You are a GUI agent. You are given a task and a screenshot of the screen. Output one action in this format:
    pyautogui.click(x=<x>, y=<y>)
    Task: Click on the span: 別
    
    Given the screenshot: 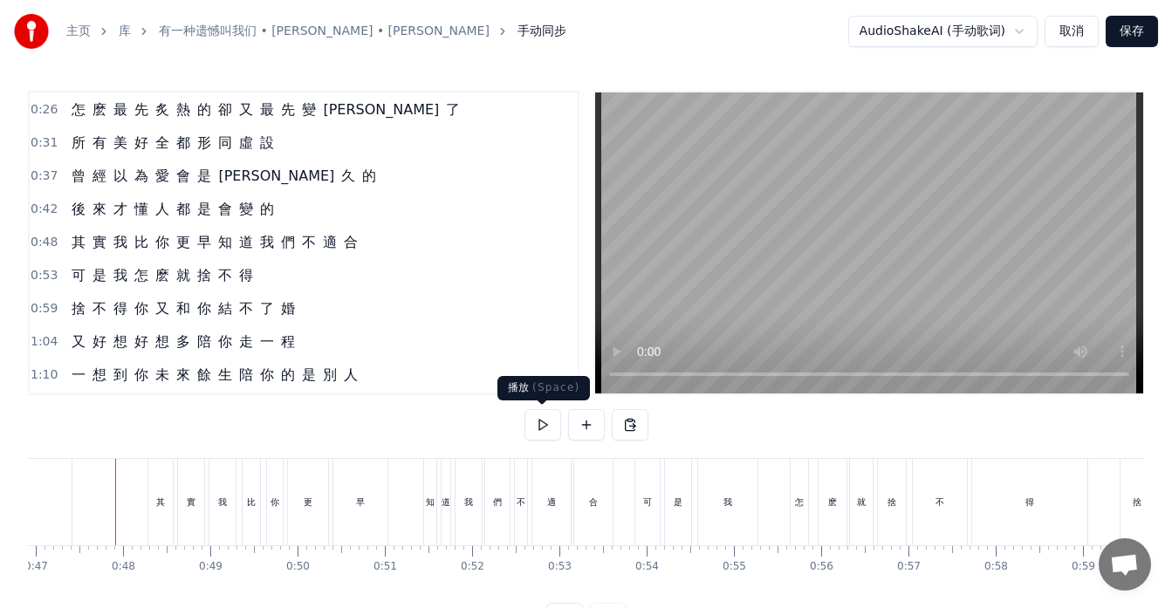 What is the action you would take?
    pyautogui.click(x=330, y=374)
    